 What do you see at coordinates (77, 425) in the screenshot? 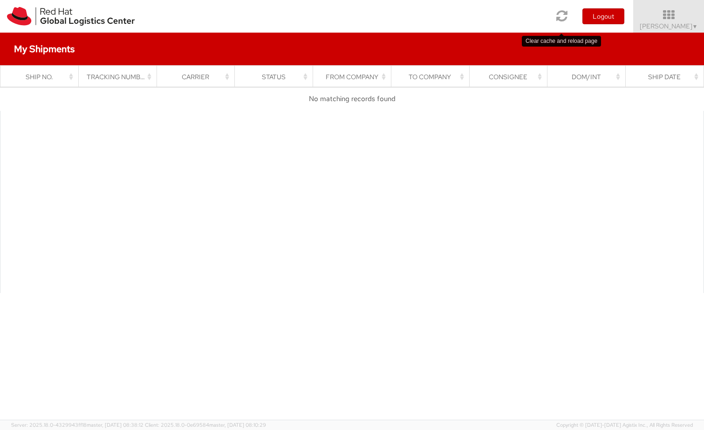
I see `span: Server: 2025.18.0-4329943ff18` at bounding box center [77, 425].